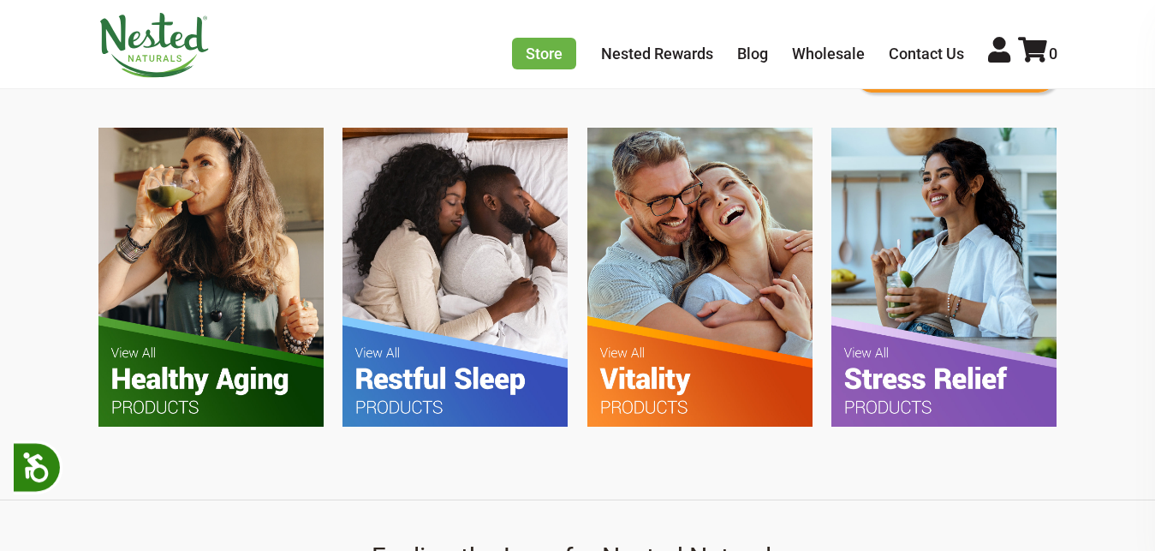  I want to click on a: Shop All Supplements, so click(956, 73).